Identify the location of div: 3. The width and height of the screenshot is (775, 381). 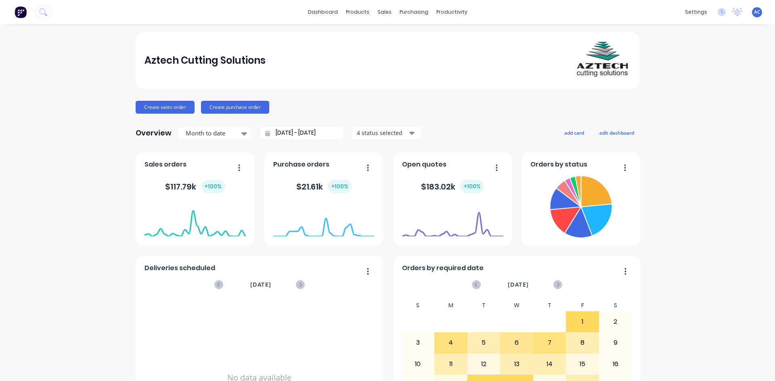
(418, 343).